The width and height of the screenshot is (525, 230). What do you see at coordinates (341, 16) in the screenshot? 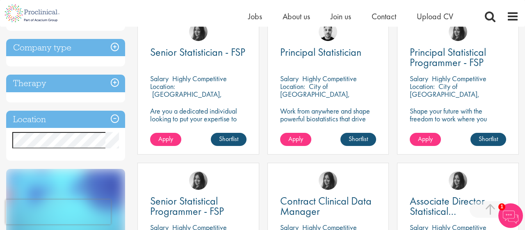
I see `span: Join us` at bounding box center [341, 16].